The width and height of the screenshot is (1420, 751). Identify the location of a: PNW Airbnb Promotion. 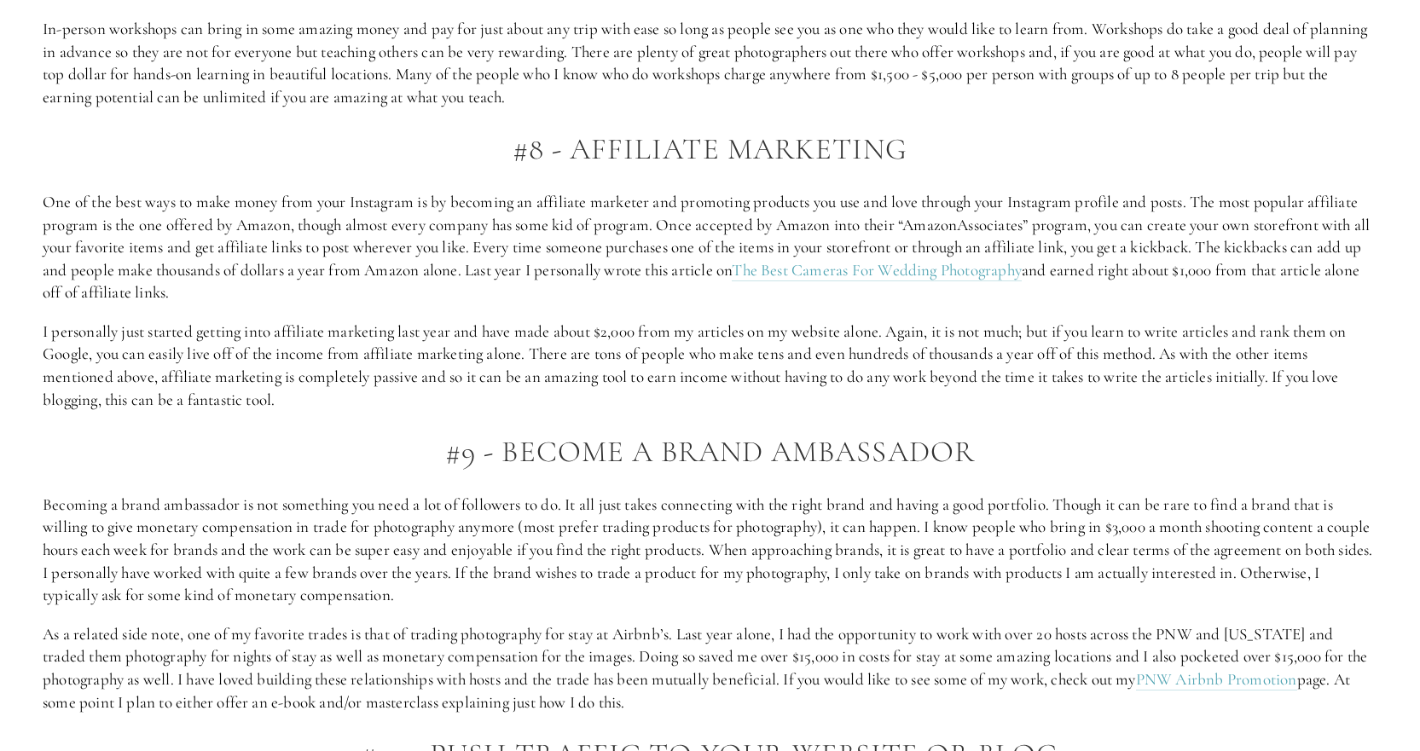
(1216, 680).